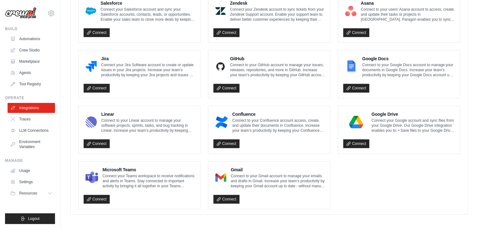  I want to click on h4: GitHub, so click(277, 59).